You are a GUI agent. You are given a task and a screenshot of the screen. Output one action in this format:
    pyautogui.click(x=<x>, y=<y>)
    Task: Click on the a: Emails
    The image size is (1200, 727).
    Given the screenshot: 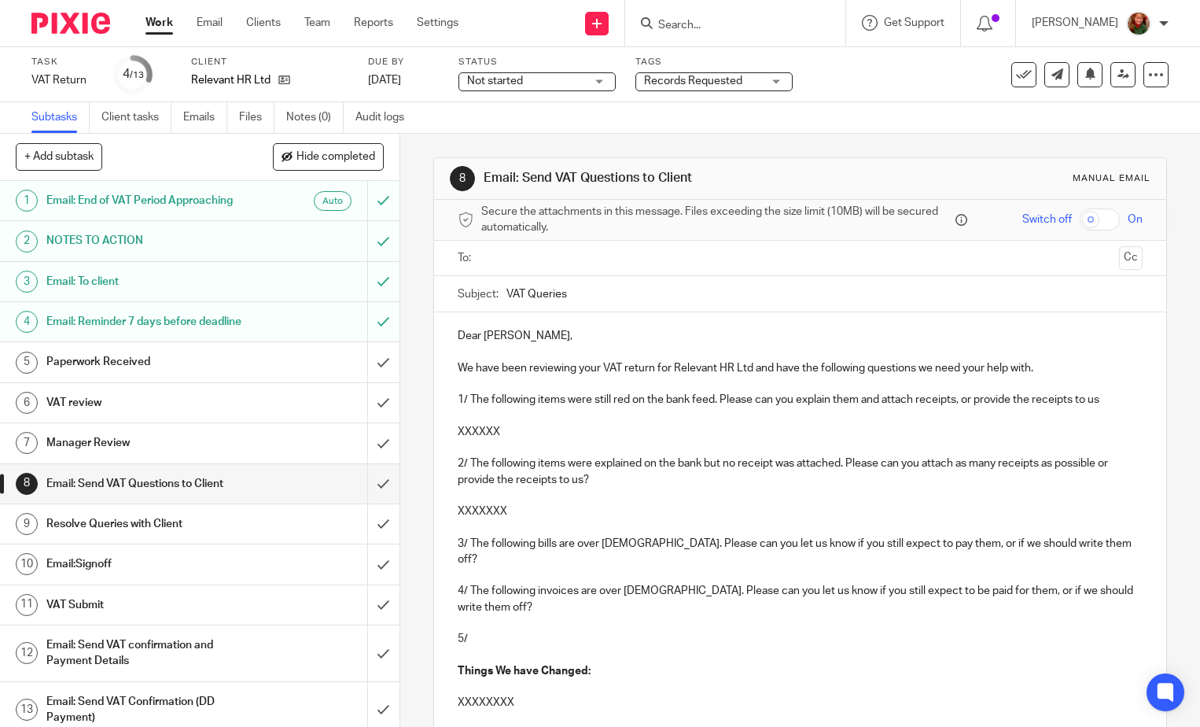 What is the action you would take?
    pyautogui.click(x=205, y=117)
    